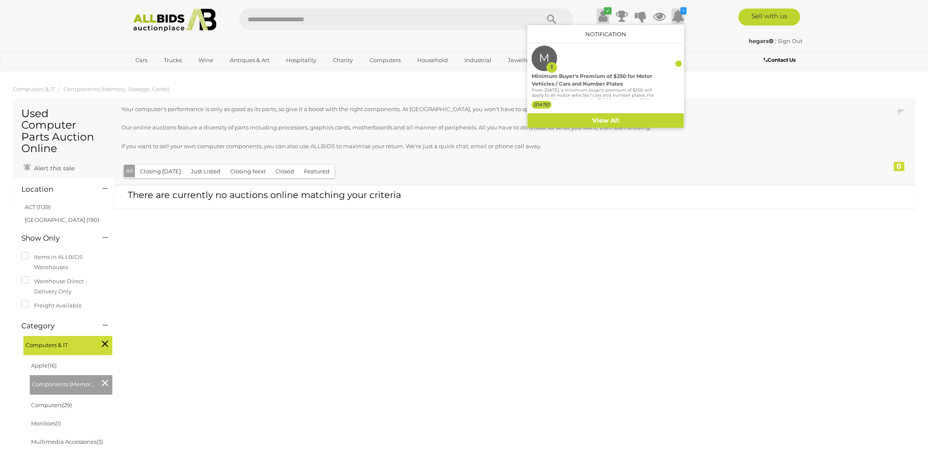 The height and width of the screenshot is (454, 928). What do you see at coordinates (58, 423) in the screenshot?
I see `span: (1)` at bounding box center [58, 423].